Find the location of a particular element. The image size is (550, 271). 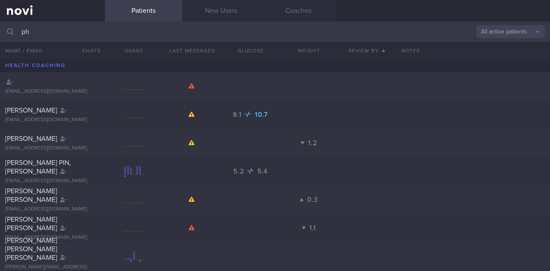

button: Review By is located at coordinates (366, 51).